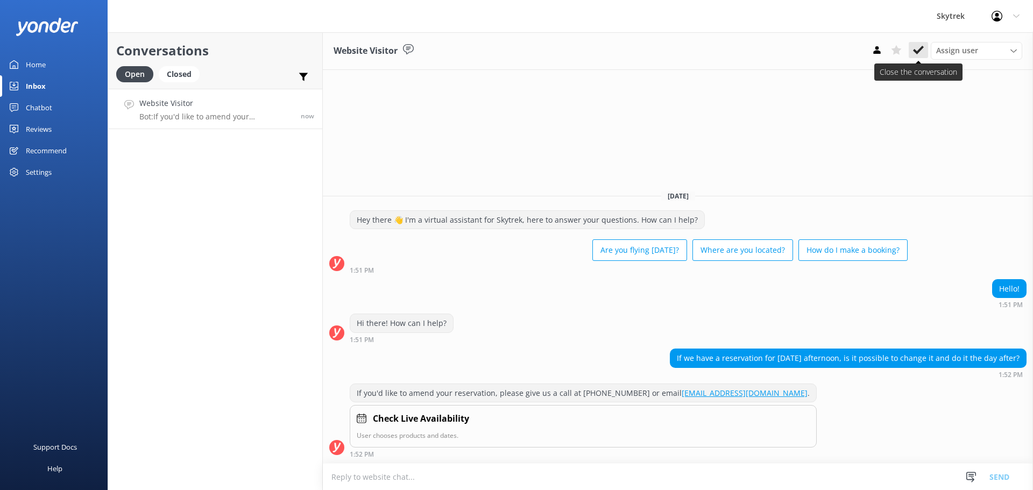 The height and width of the screenshot is (490, 1033). I want to click on div: Chatbot, so click(39, 108).